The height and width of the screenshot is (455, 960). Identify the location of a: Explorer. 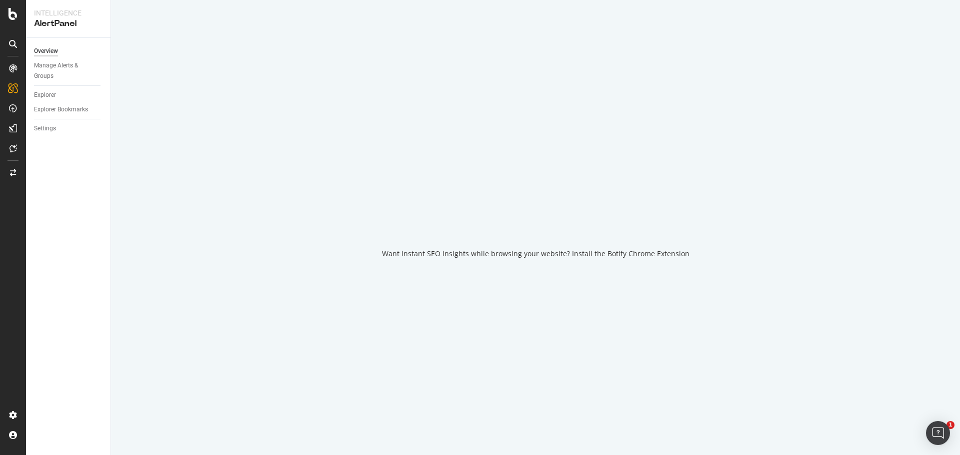
(68, 95).